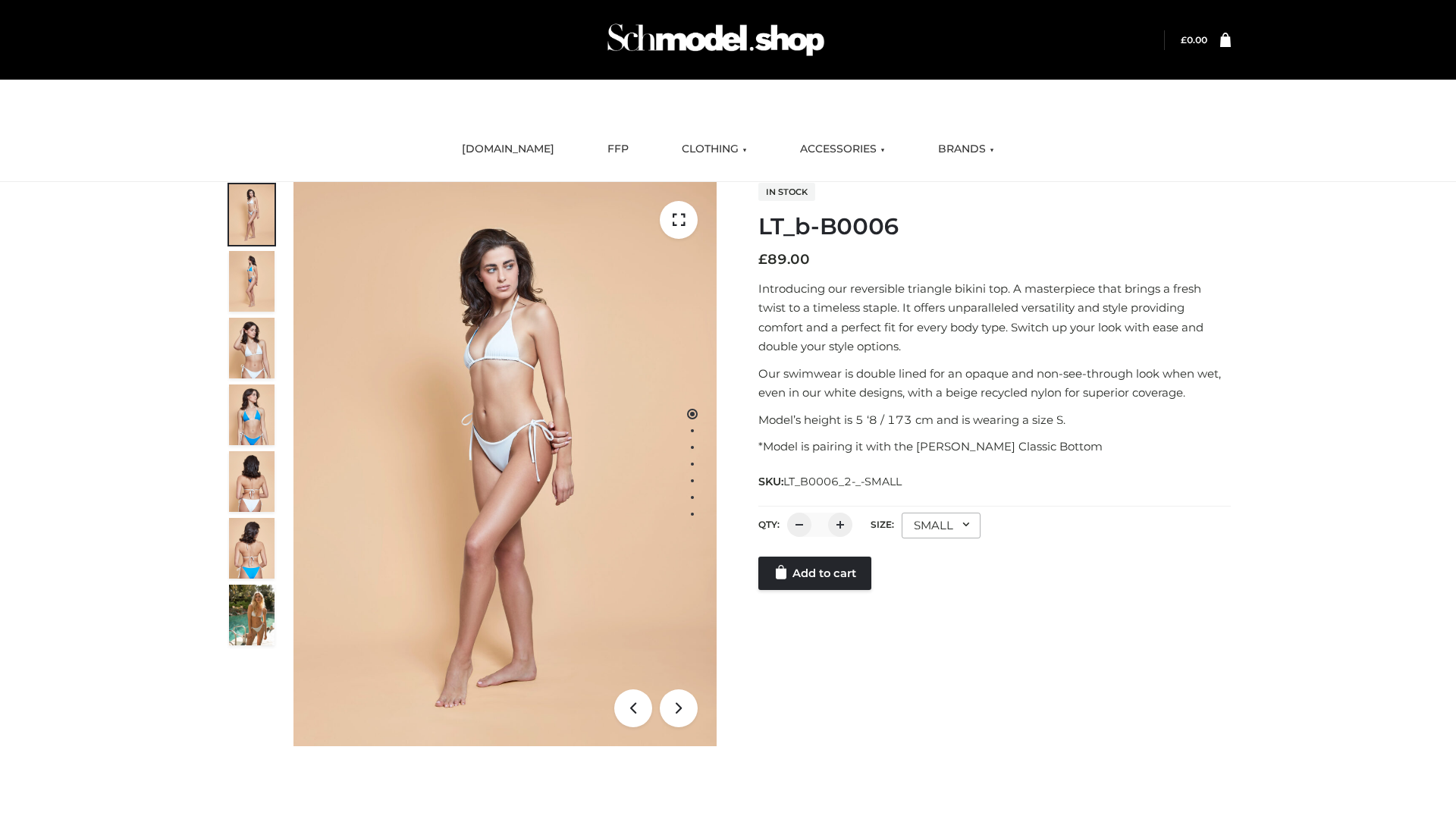 Image resolution: width=1456 pixels, height=819 pixels. What do you see at coordinates (830, 482) in the screenshot?
I see `span: SKU:` at bounding box center [830, 482].